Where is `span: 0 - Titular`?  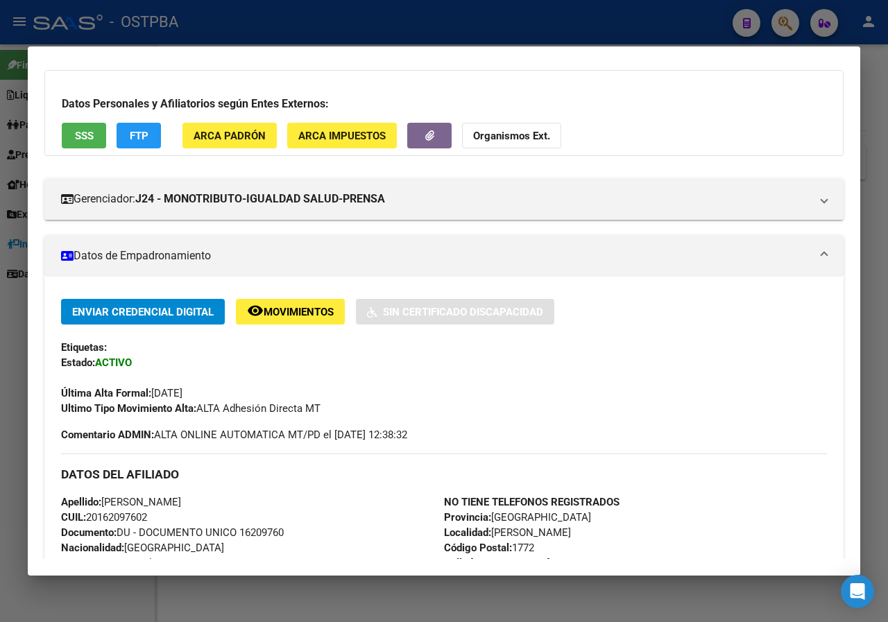
span: 0 - Titular is located at coordinates (111, 563).